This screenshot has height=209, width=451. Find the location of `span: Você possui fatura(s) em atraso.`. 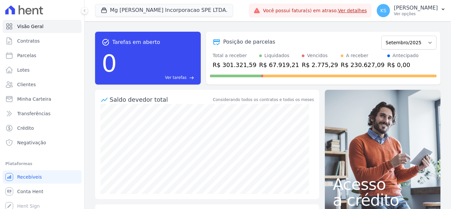

span: Você possui fatura(s) em atraso. is located at coordinates (315, 11).